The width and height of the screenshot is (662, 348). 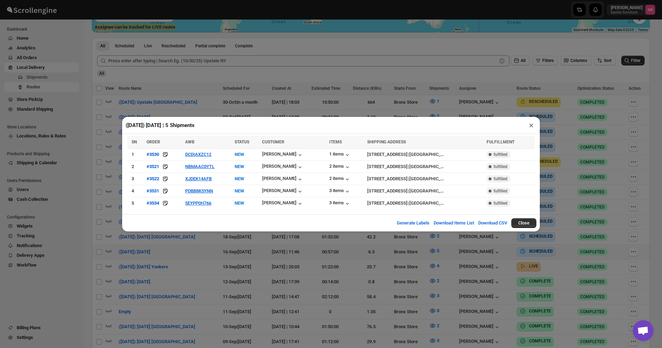 I want to click on div: #3531, so click(x=153, y=191).